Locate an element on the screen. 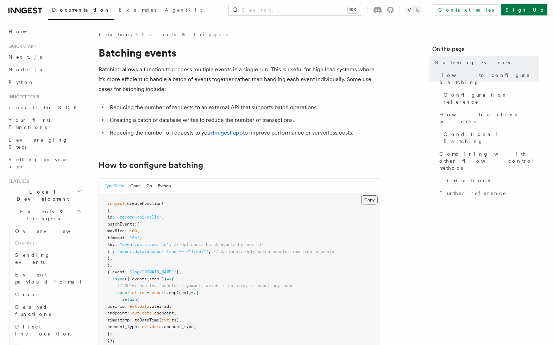  a: Event payload format is located at coordinates (47, 279).